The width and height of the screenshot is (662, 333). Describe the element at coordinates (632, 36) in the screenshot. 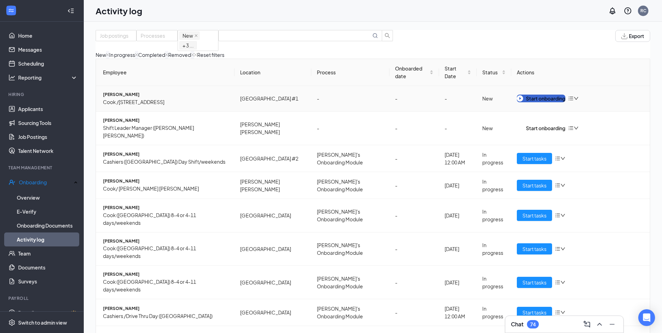

I see `button: Export` at that location.